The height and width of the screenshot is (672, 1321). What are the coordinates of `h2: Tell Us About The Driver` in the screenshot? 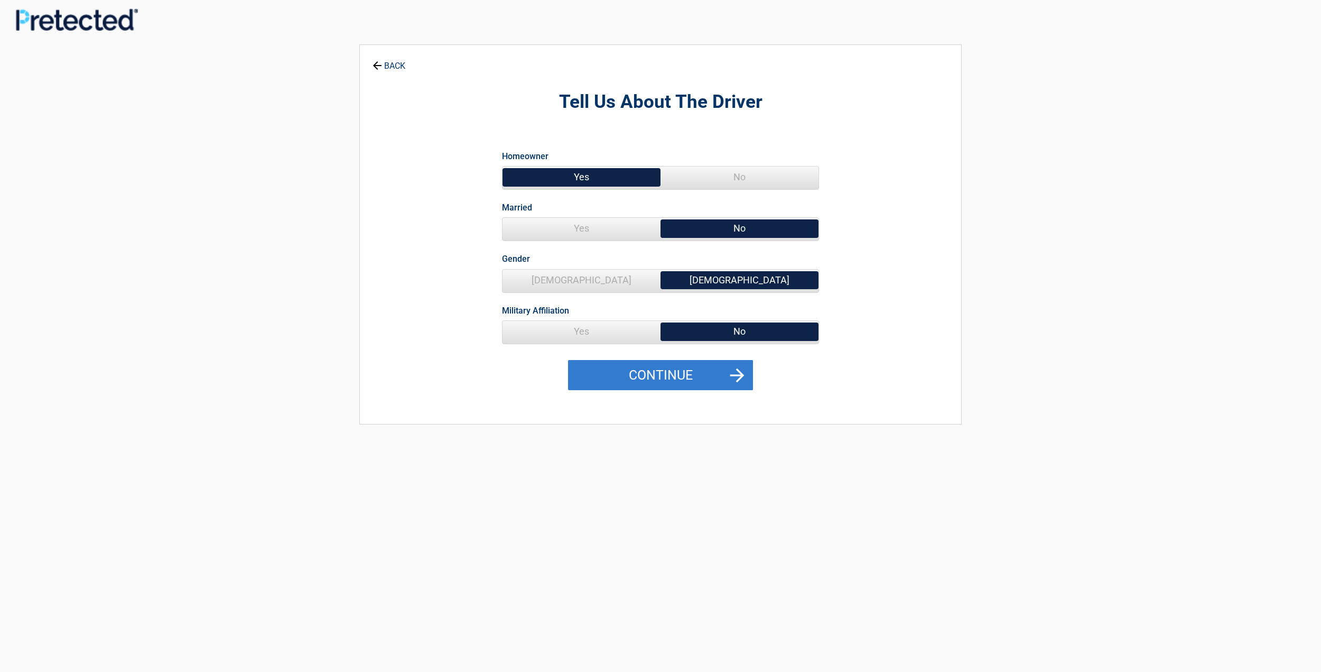 It's located at (661, 102).